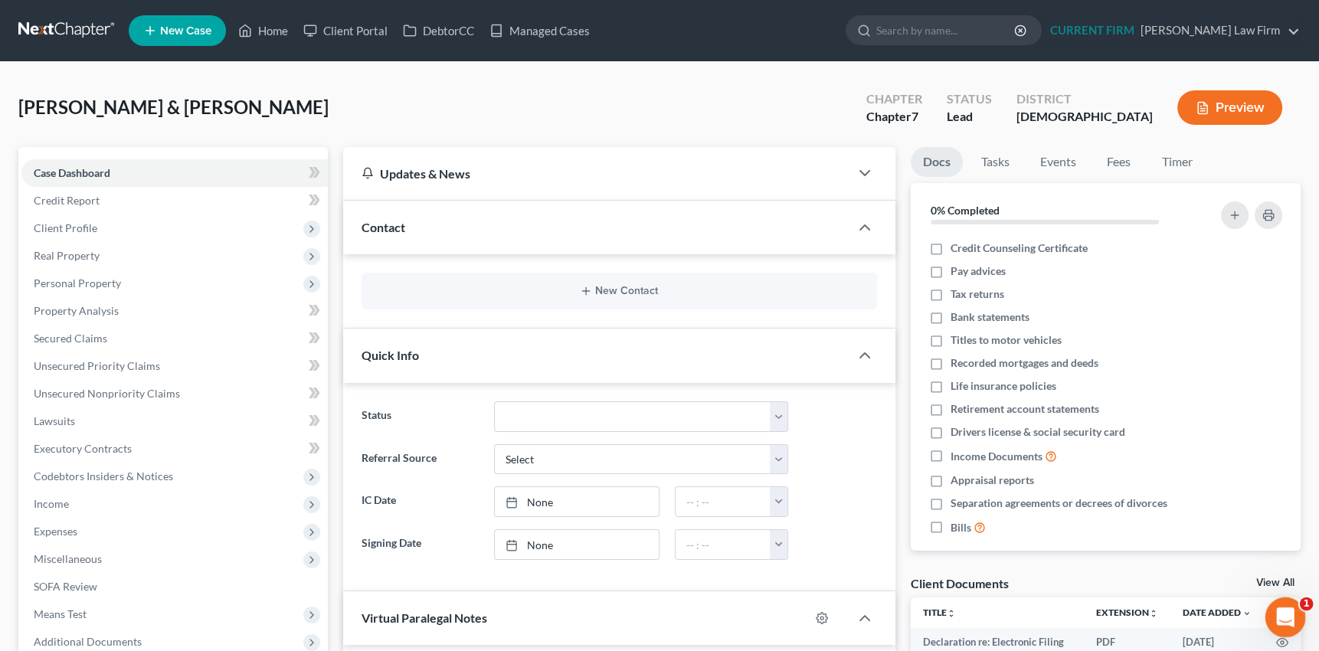  I want to click on a: Case Dashboard, so click(175, 173).